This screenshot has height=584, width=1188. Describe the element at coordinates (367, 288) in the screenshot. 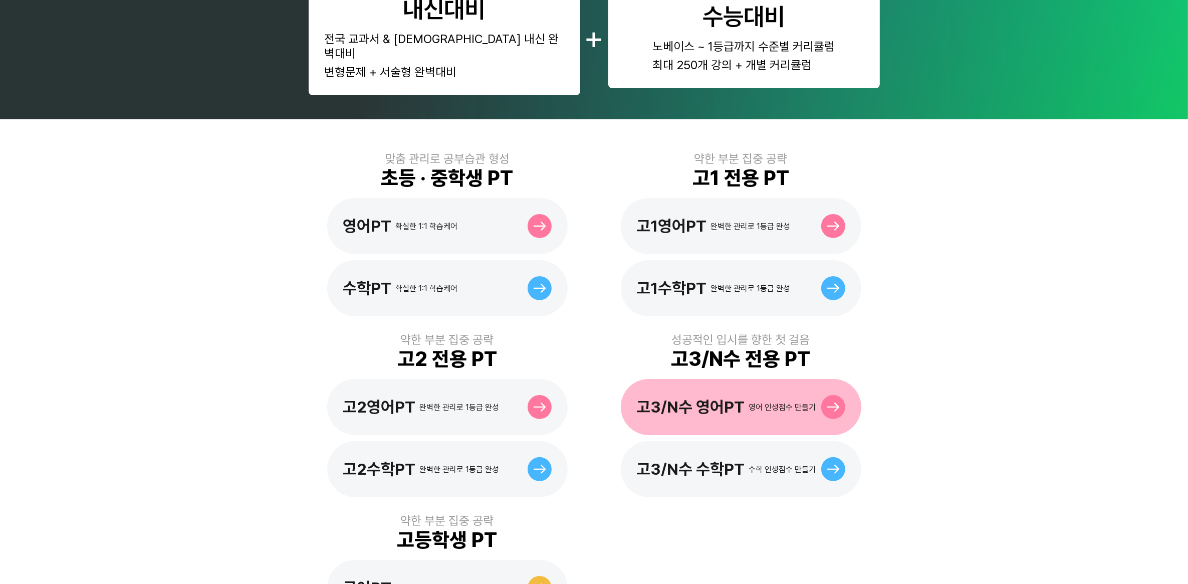

I see `div: 수학PT` at that location.